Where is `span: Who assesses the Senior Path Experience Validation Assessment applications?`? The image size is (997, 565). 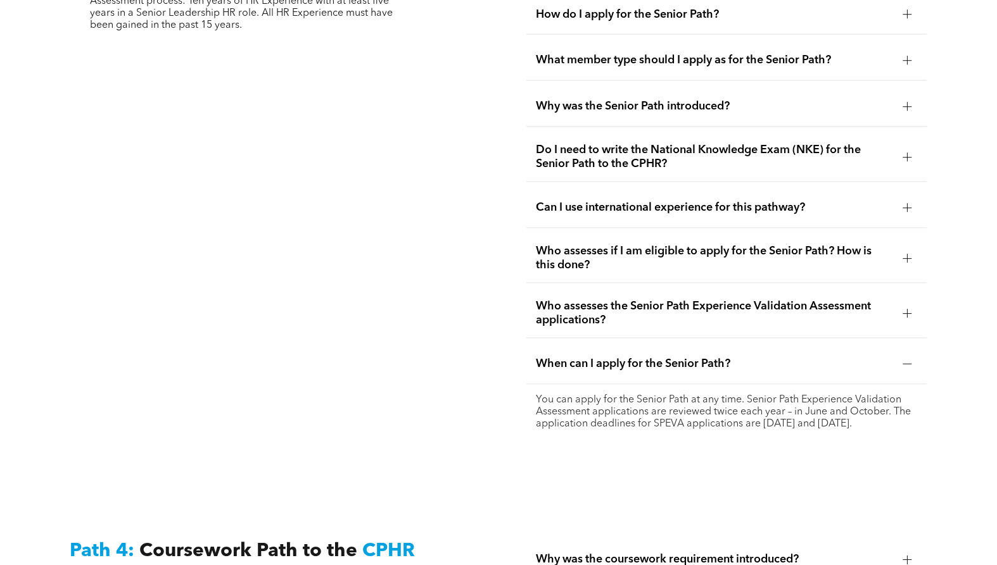
span: Who assesses the Senior Path Experience Validation Assessment applications? is located at coordinates (714, 314).